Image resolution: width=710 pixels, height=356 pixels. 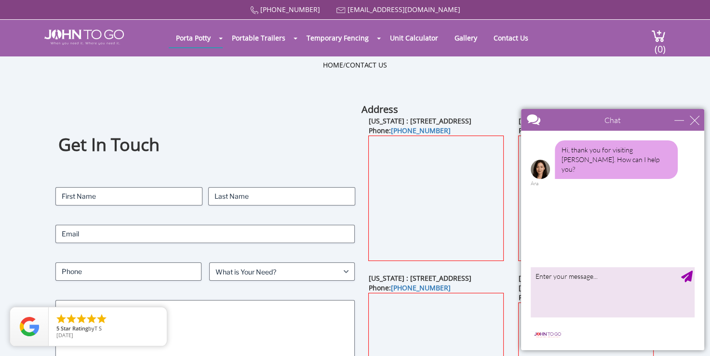 I want to click on a: Home, so click(x=333, y=65).